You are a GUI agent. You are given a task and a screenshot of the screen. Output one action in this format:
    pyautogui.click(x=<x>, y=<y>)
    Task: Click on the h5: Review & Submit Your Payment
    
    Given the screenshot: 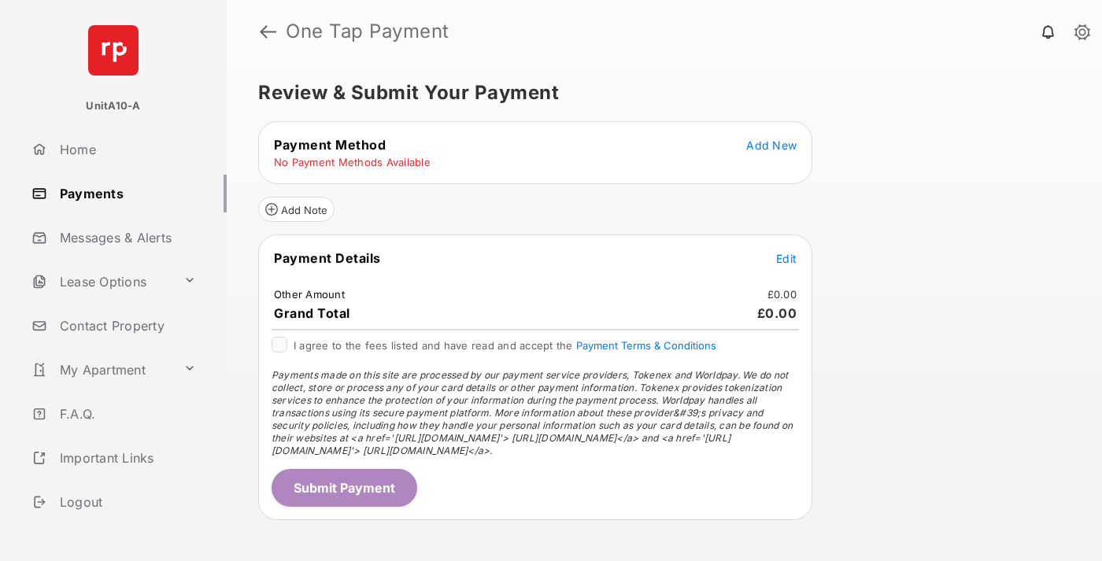 What is the action you would take?
    pyautogui.click(x=658, y=93)
    